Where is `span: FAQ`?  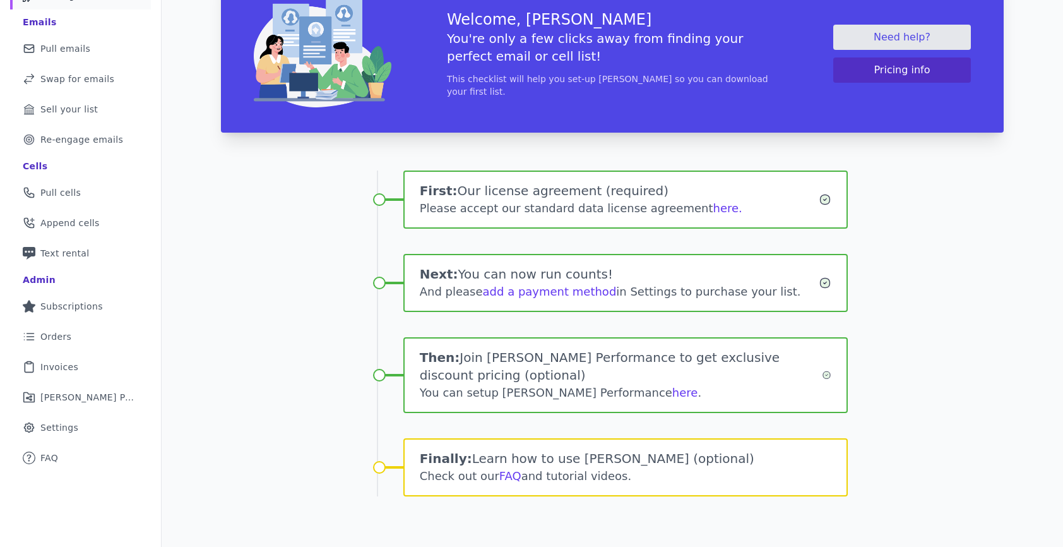
span: FAQ is located at coordinates (49, 458).